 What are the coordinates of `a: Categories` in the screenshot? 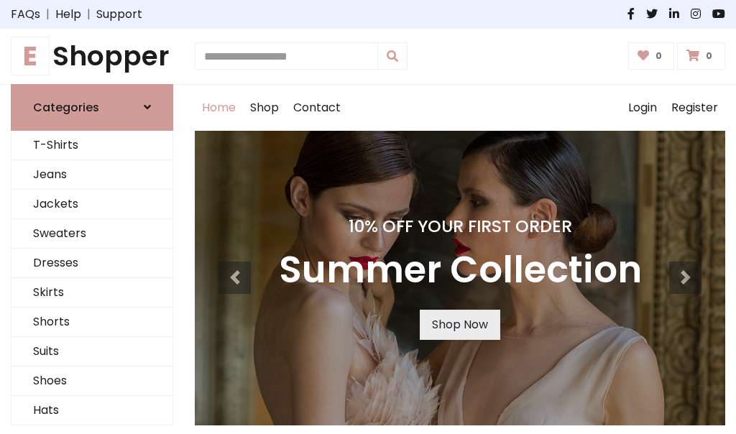 It's located at (92, 107).